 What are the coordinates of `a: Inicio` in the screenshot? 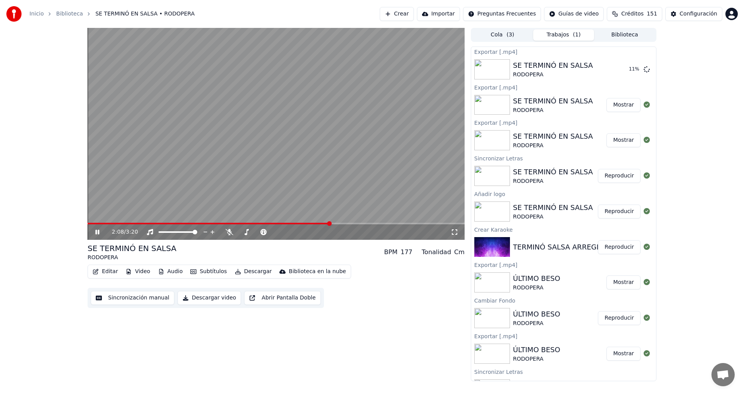 It's located at (36, 14).